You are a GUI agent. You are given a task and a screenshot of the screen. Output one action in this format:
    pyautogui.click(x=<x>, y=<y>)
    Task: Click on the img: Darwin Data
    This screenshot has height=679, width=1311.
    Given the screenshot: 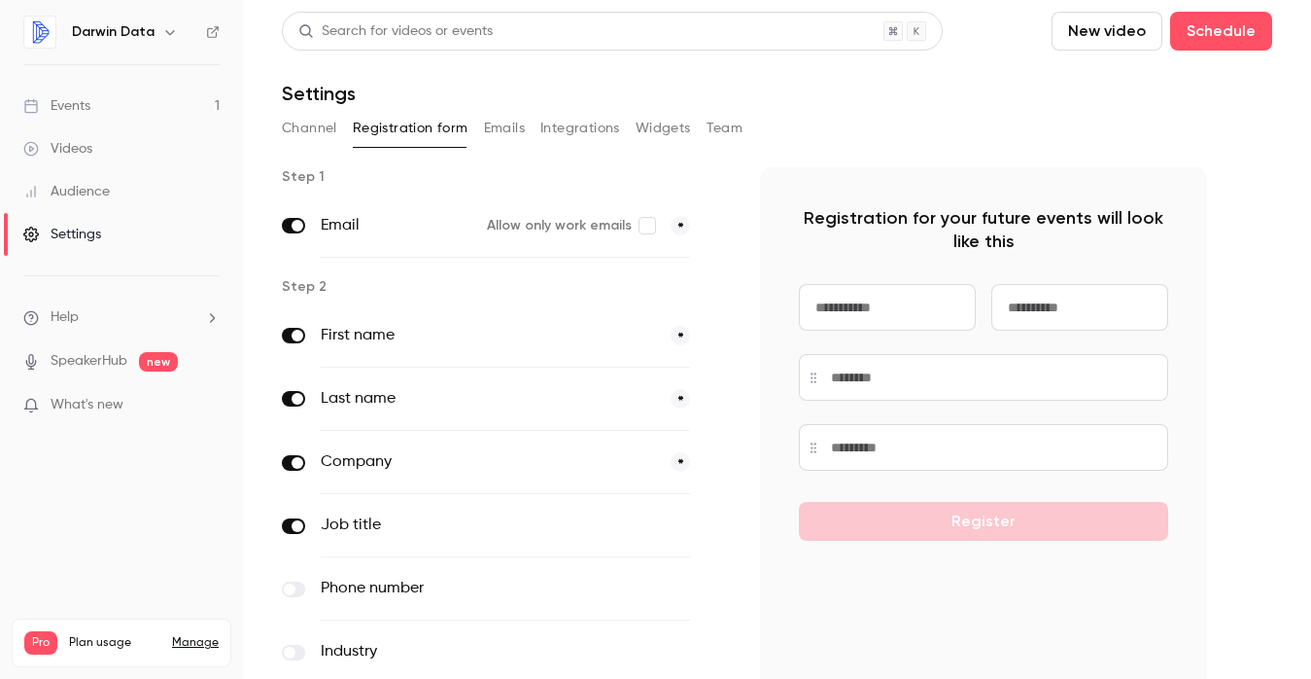 What is the action you would take?
    pyautogui.click(x=40, y=32)
    